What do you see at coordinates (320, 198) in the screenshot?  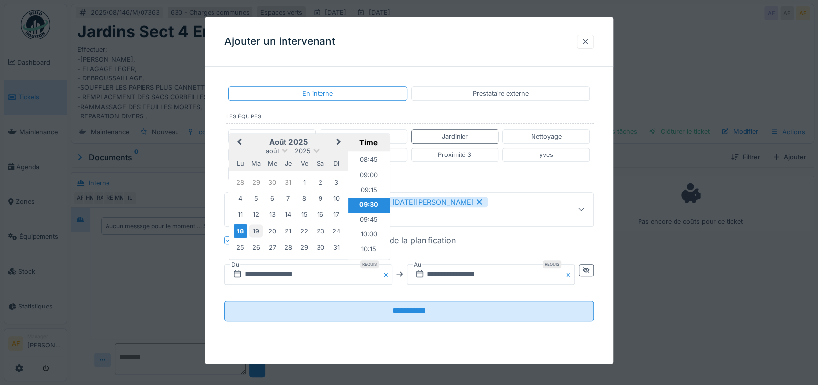 I see `div: Choose samedi 9 août 2025` at bounding box center [320, 198].